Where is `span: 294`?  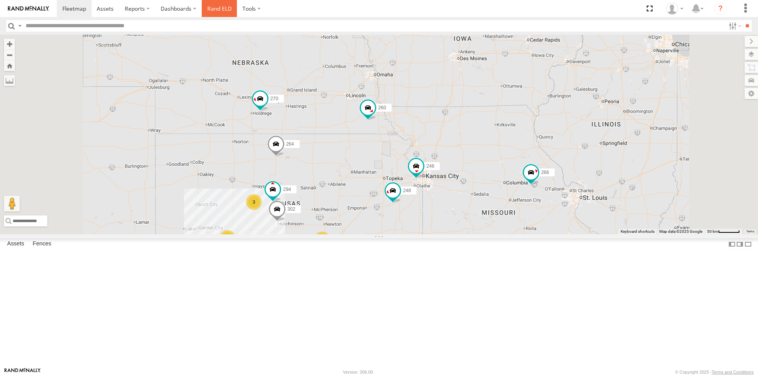
span: 294 is located at coordinates (287, 190).